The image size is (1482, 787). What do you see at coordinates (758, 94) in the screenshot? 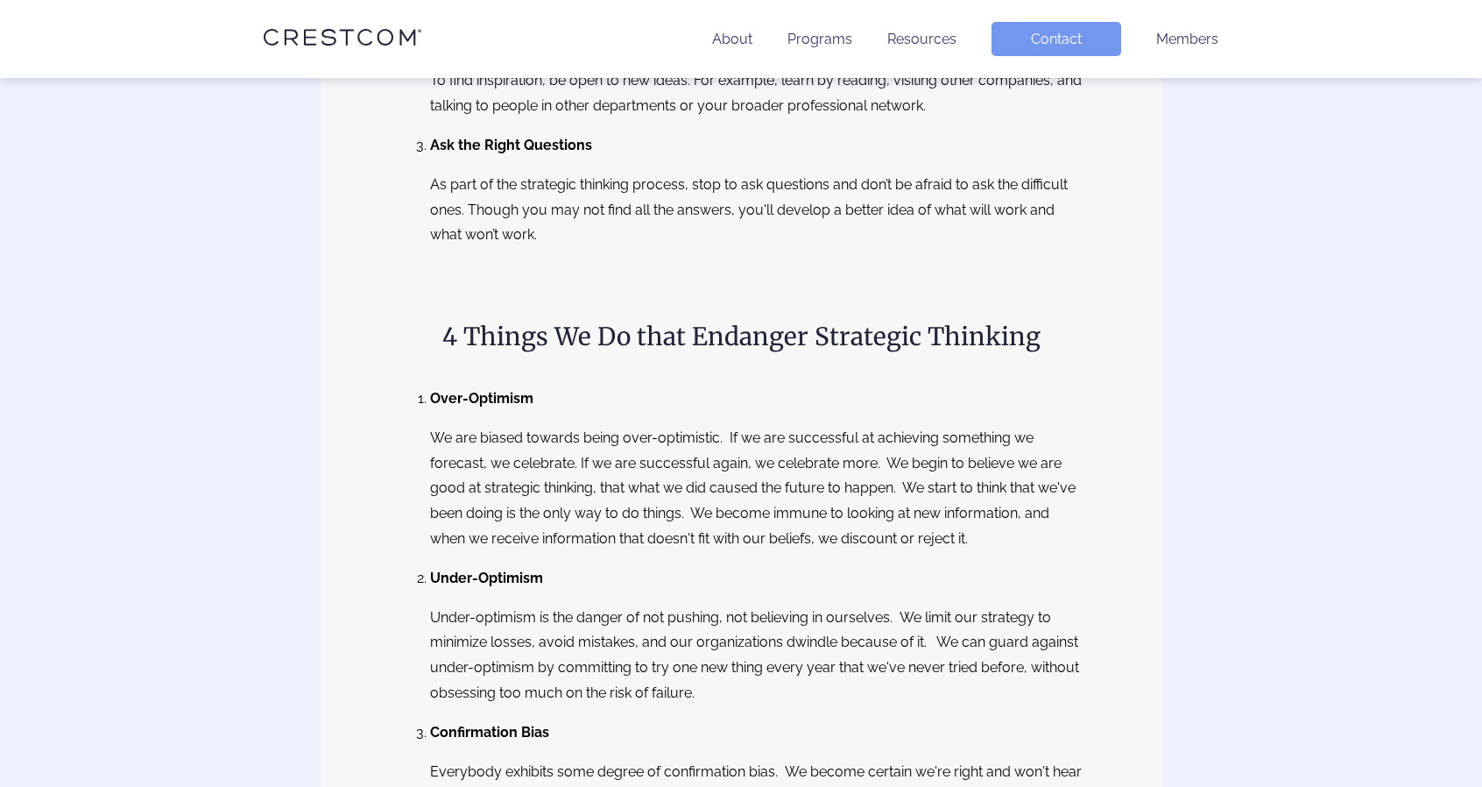
I see `p: To find inspiration, be open to new ideas. For example, learn by reading, visiting other companie...` at bounding box center [758, 94].